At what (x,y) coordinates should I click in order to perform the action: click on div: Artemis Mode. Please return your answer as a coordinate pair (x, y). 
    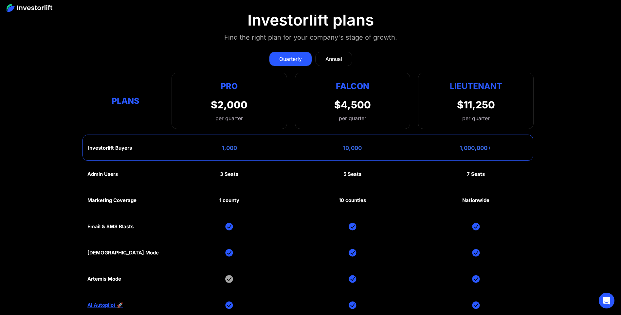
    Looking at the image, I should click on (104, 279).